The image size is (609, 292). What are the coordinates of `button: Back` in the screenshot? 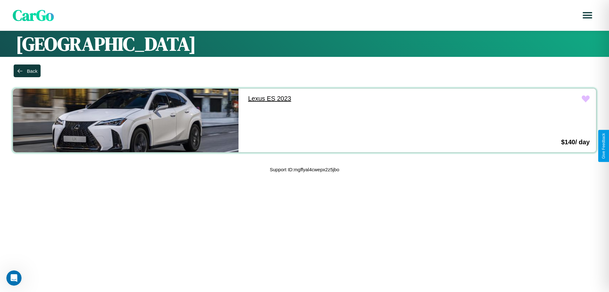 It's located at (27, 71).